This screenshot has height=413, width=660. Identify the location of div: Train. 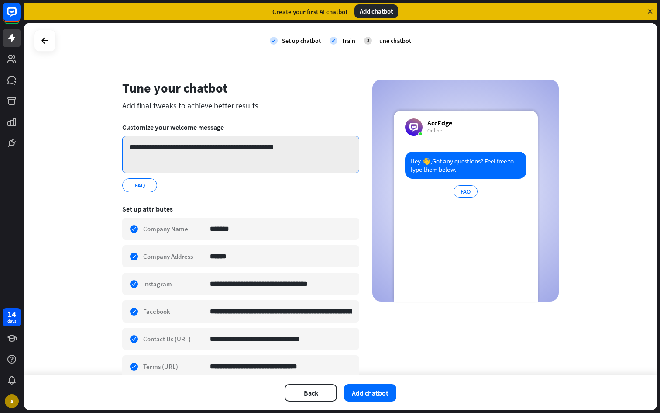
(348, 41).